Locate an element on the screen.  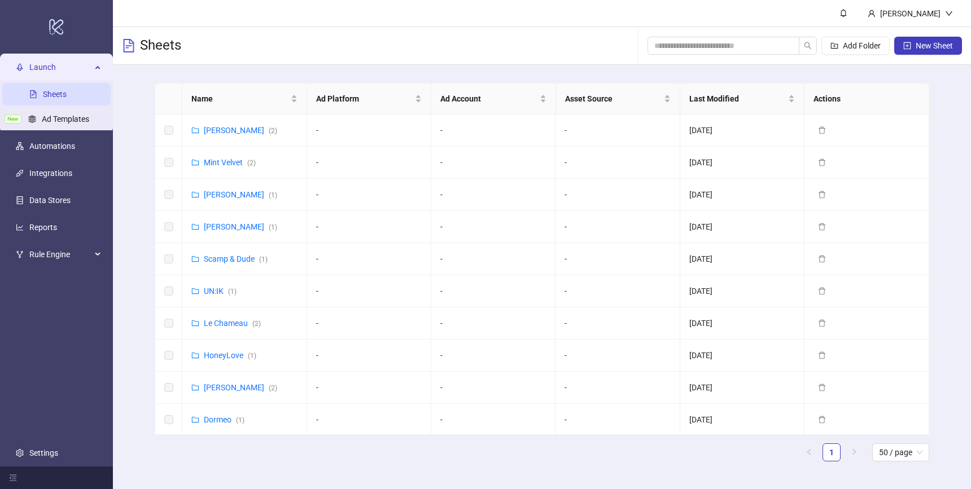
span: rocket is located at coordinates (20, 67).